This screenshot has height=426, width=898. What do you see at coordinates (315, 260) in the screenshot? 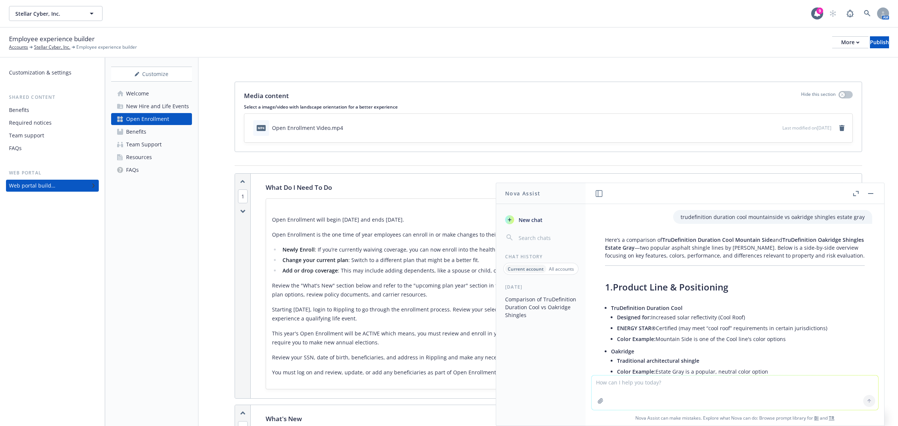
I see `strong: Change your current plan` at bounding box center [315, 260].